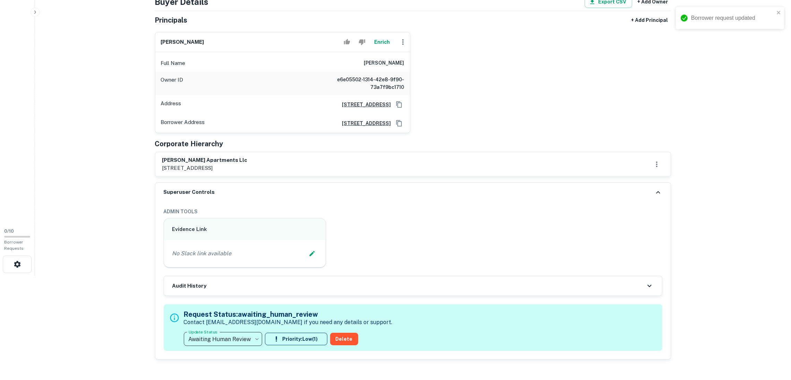 This screenshot has width=791, height=380. I want to click on button: Accept, so click(347, 42).